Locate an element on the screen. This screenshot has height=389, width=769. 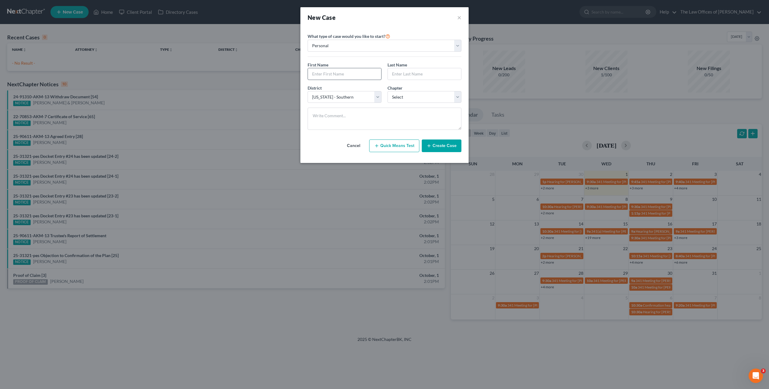
span: 3 is located at coordinates (763, 371).